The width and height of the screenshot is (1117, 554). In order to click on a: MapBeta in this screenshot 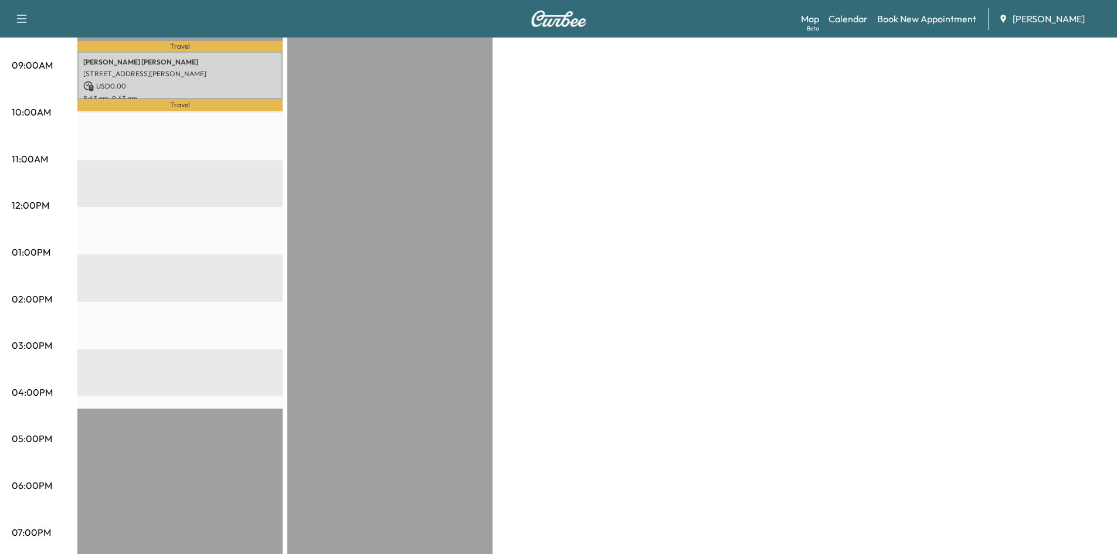, I will do `click(810, 19)`.